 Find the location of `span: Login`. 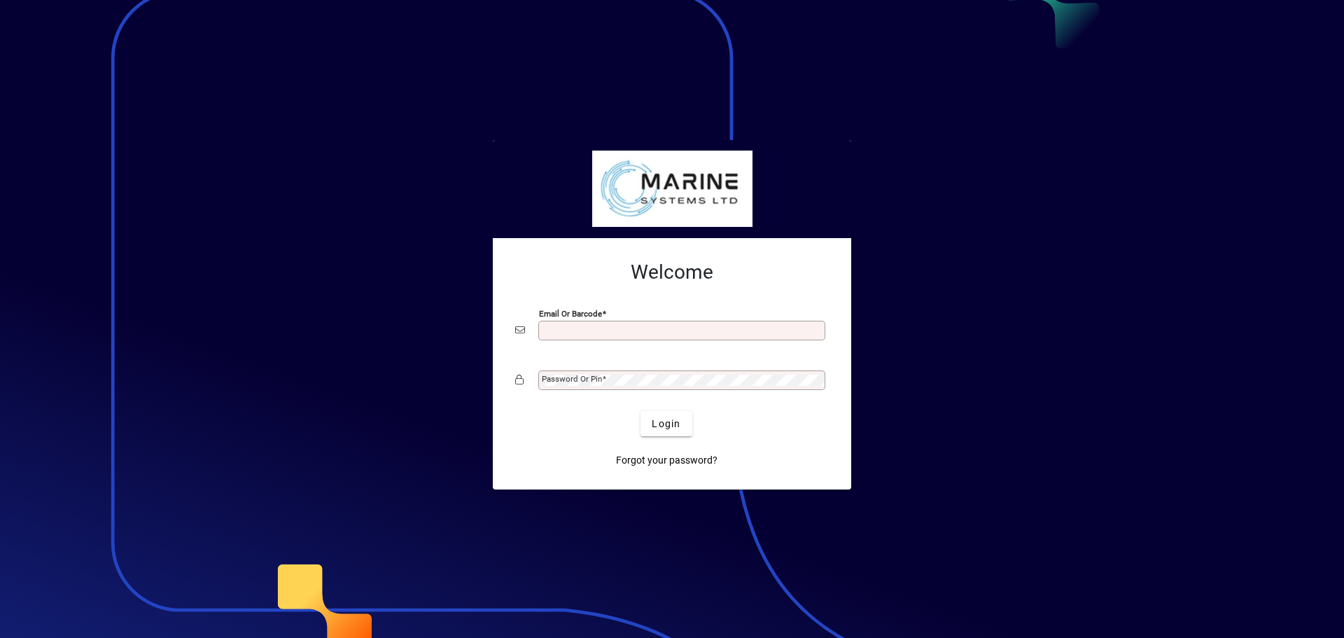

span: Login is located at coordinates (666, 424).